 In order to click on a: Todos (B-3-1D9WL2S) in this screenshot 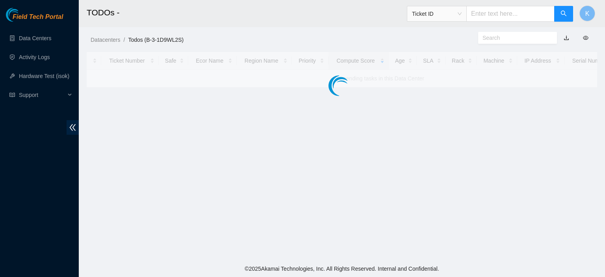, I will do `click(155, 40)`.